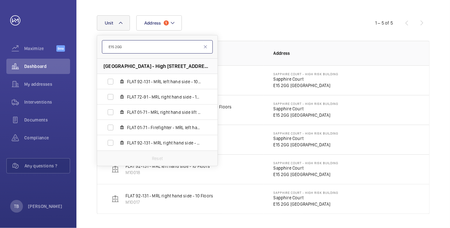  What do you see at coordinates (47, 138) in the screenshot?
I see `span: Compliance` at bounding box center [47, 138].